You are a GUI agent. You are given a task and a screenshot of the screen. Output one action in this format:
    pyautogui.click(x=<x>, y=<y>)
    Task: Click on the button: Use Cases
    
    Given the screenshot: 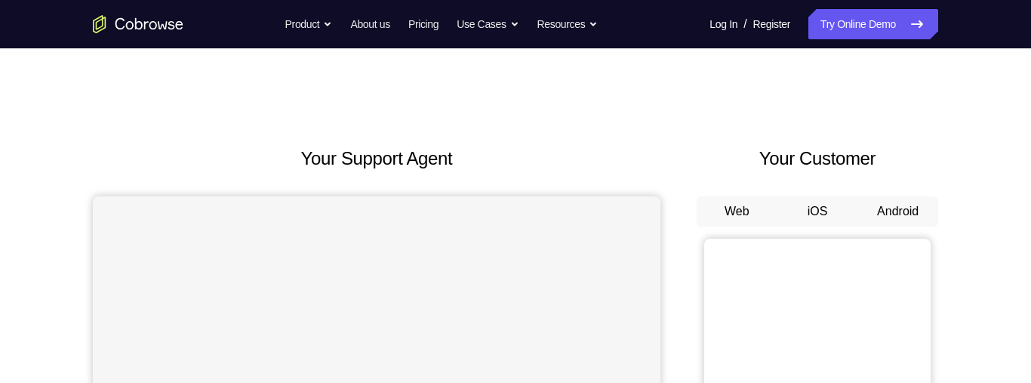 What is the action you would take?
    pyautogui.click(x=488, y=24)
    